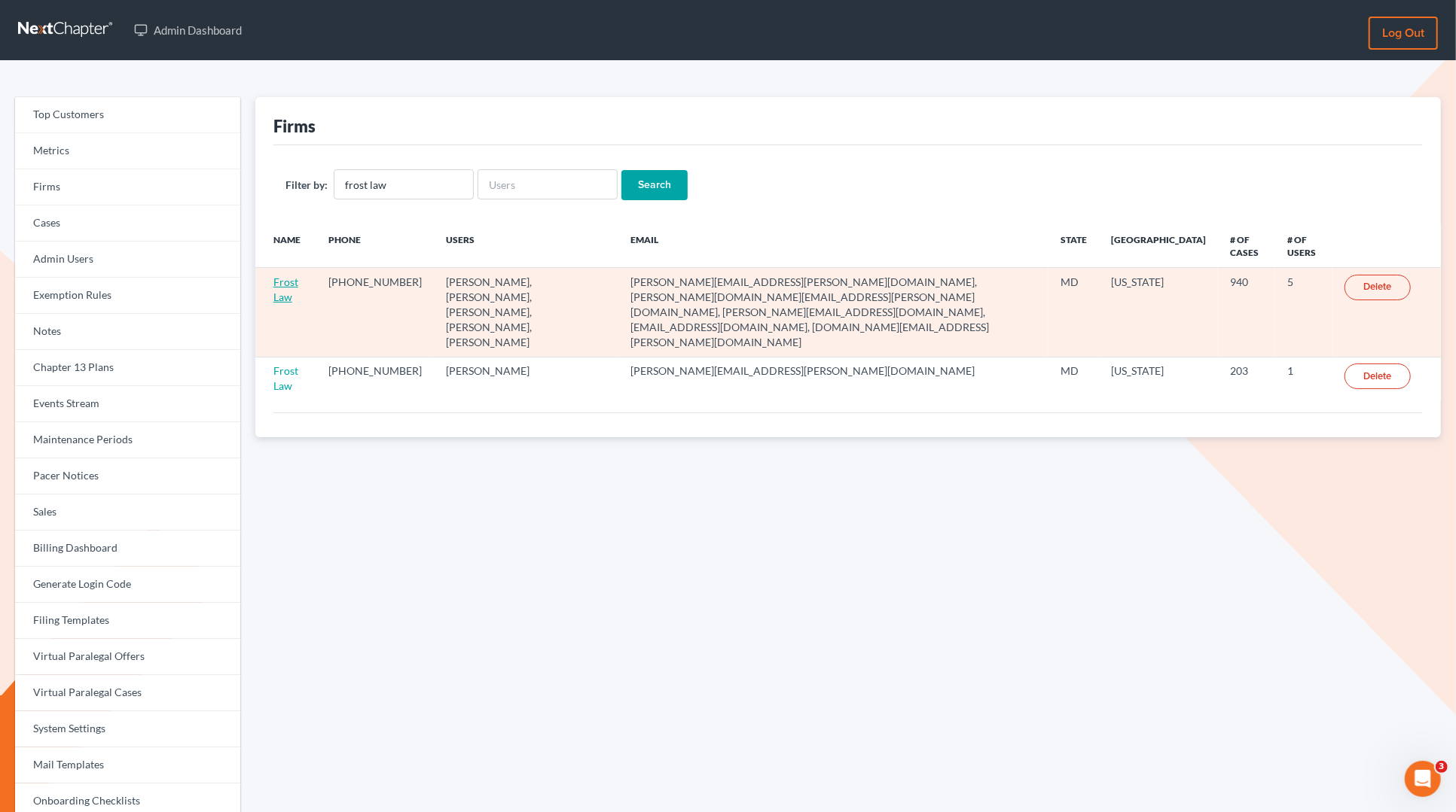 Image resolution: width=1456 pixels, height=812 pixels. What do you see at coordinates (547, 185) in the screenshot?
I see `input: Users` at bounding box center [547, 185].